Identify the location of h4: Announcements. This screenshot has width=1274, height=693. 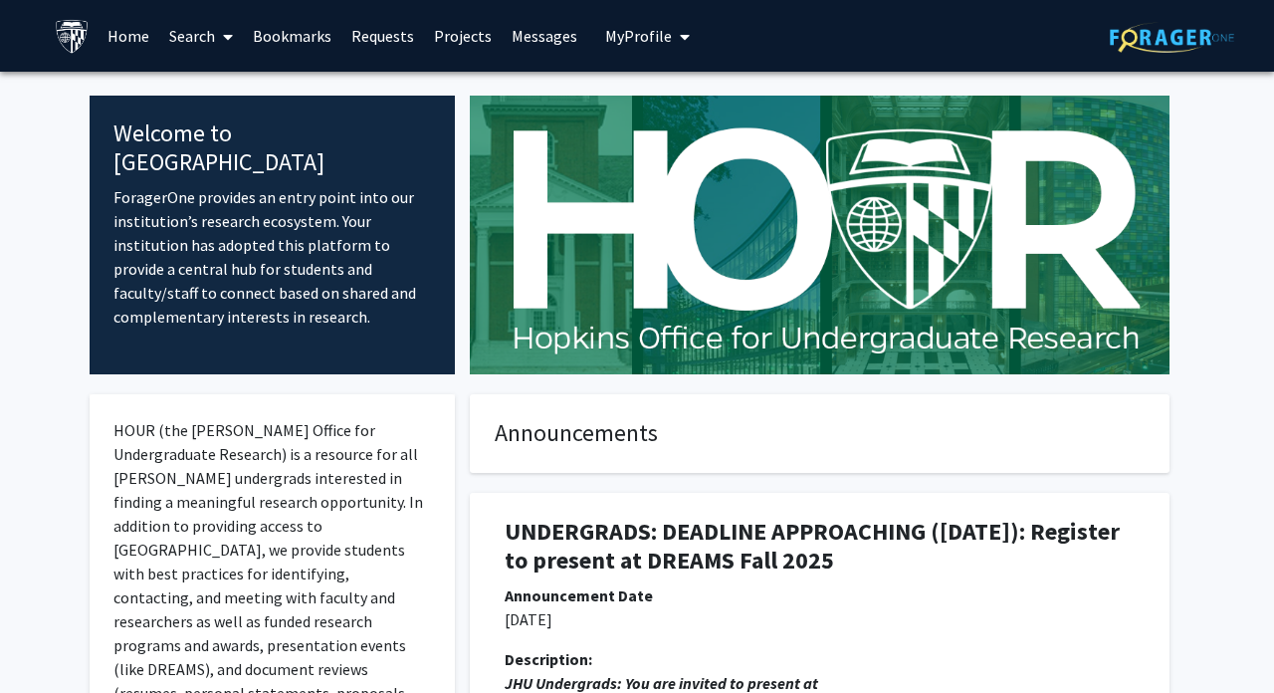
(819, 433).